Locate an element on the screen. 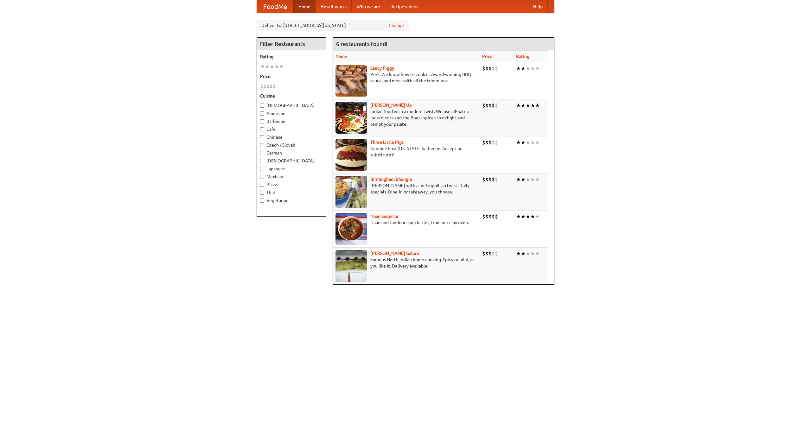  input: Pizza is located at coordinates (262, 185).